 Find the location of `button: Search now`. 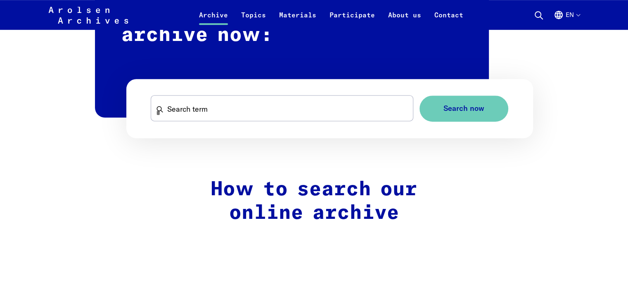

button: Search now is located at coordinates (464, 108).